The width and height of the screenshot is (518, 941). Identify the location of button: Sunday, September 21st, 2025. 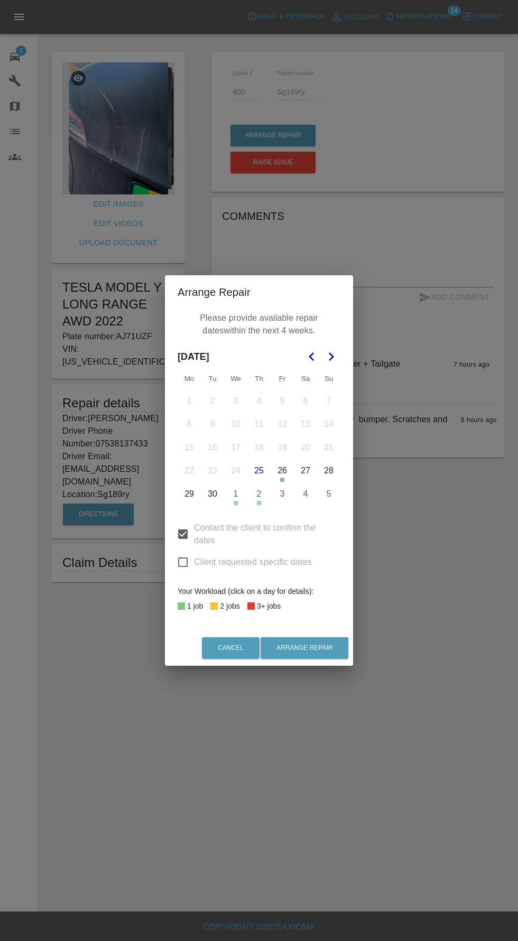
(329, 447).